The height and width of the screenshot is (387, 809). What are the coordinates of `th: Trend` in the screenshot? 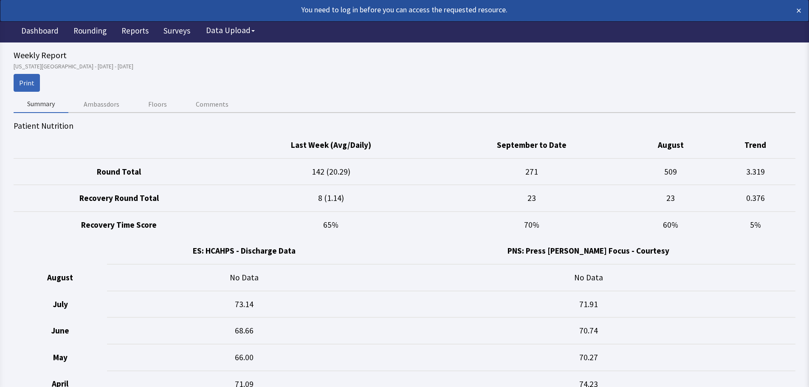 It's located at (755, 145).